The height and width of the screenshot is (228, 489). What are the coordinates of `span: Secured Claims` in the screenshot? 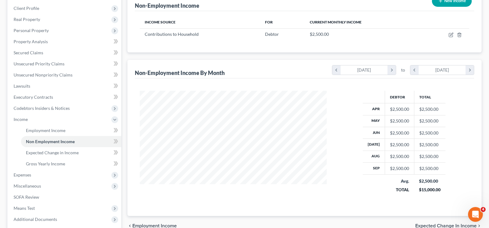 It's located at (28, 52).